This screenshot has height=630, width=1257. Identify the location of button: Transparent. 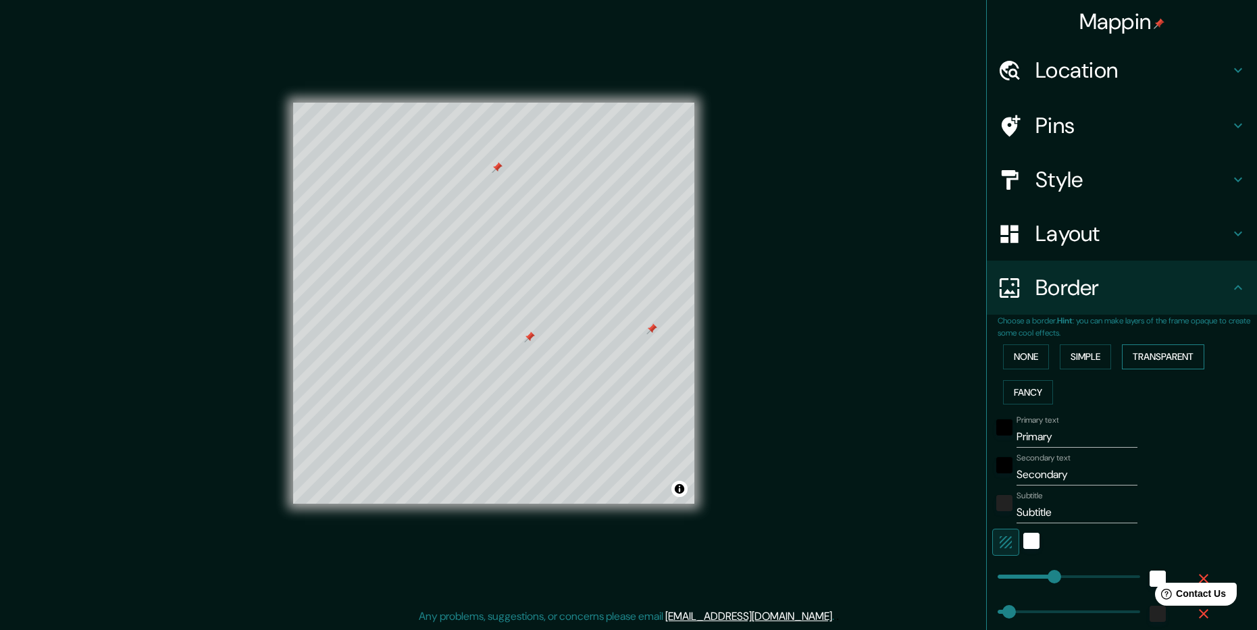
(1164, 357).